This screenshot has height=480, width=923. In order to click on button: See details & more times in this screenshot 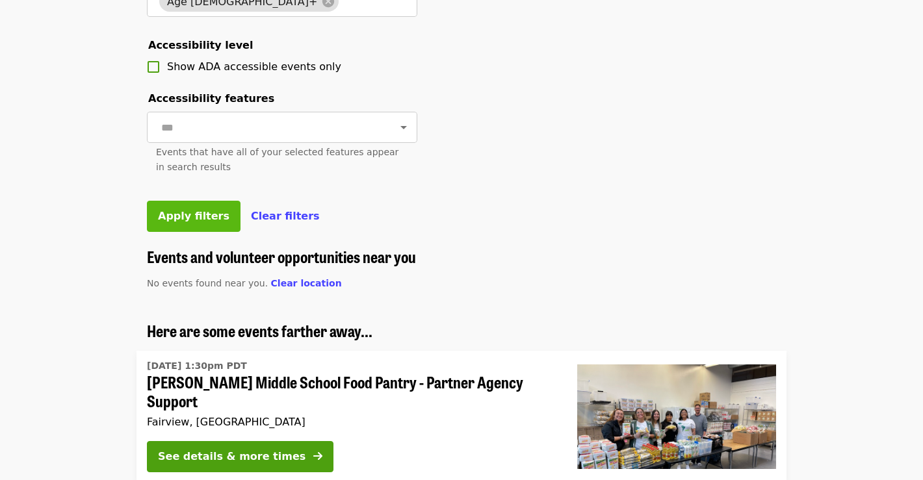, I will do `click(240, 457)`.